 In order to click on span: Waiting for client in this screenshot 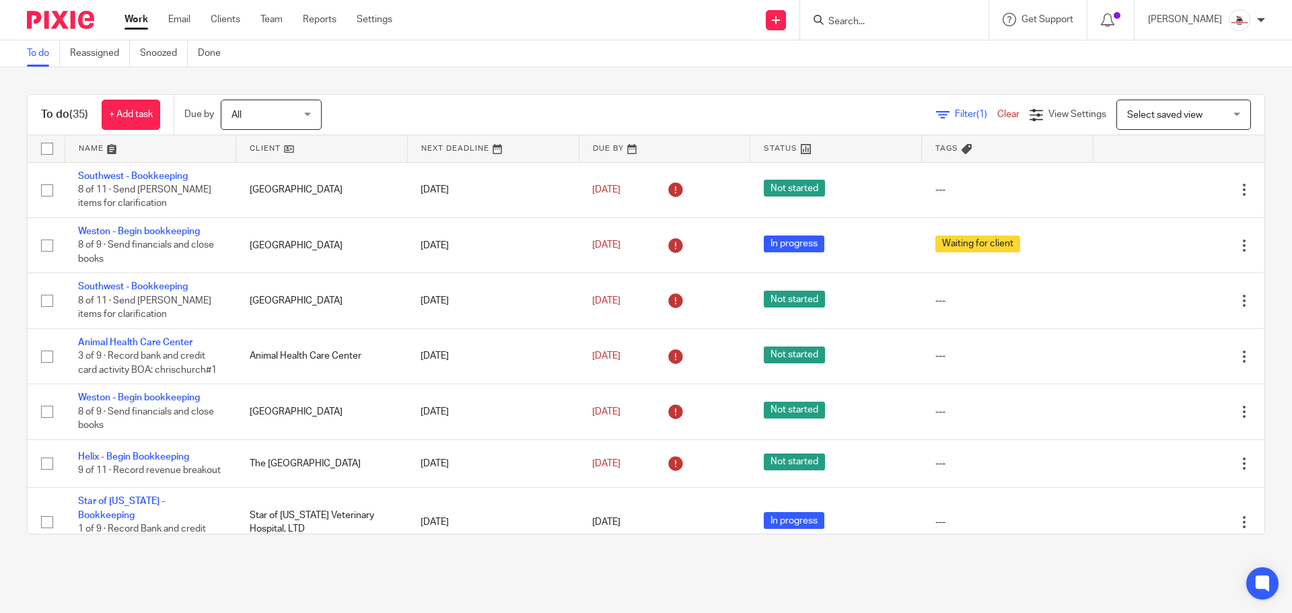, I will do `click(977, 244)`.